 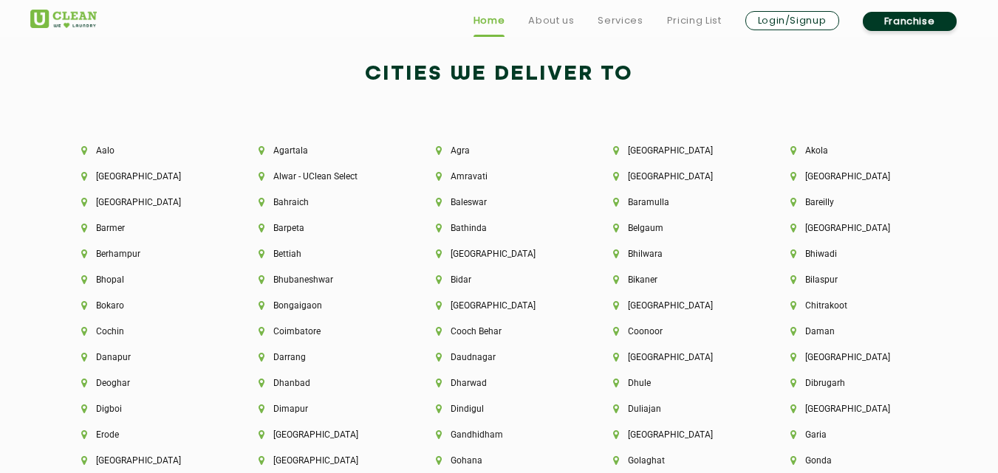 I want to click on h2: Cities We Deliver to, so click(x=499, y=75).